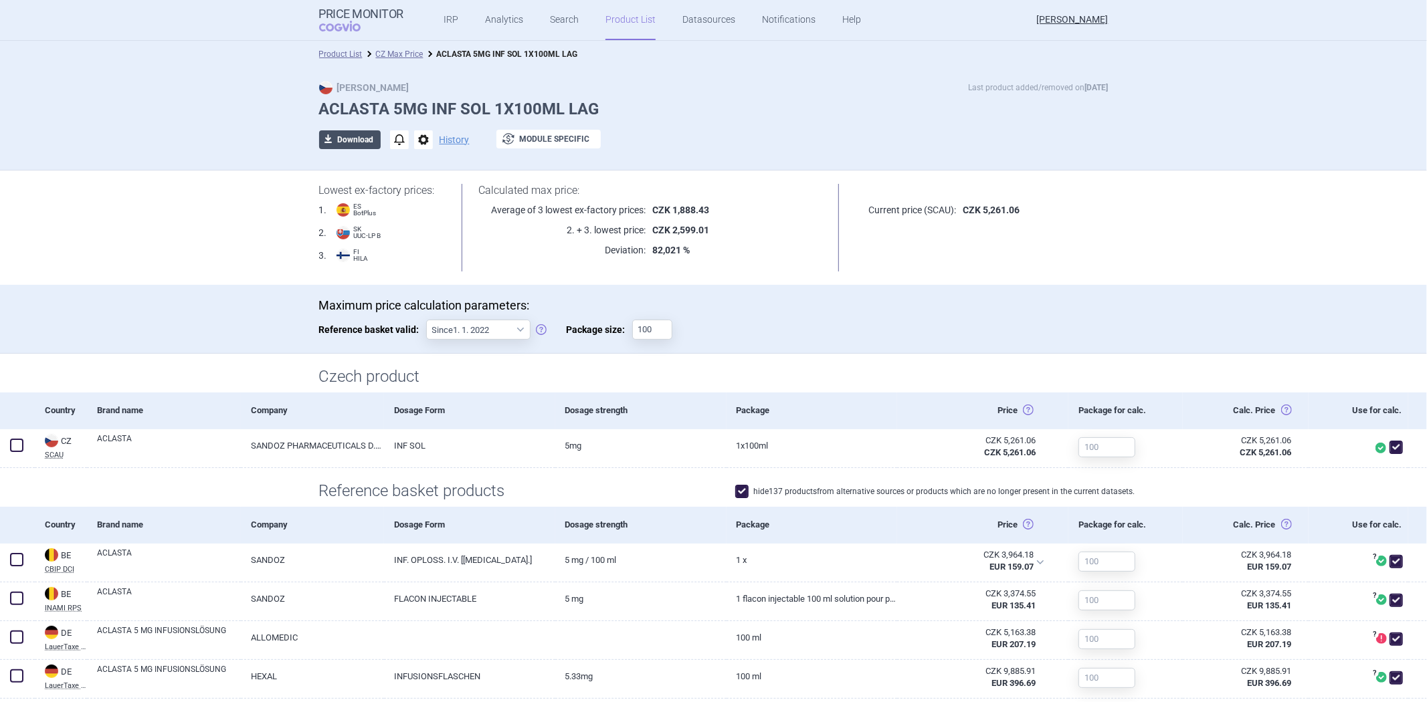 The height and width of the screenshot is (702, 1427). I want to click on a: BEBEINAMI RPS, so click(61, 599).